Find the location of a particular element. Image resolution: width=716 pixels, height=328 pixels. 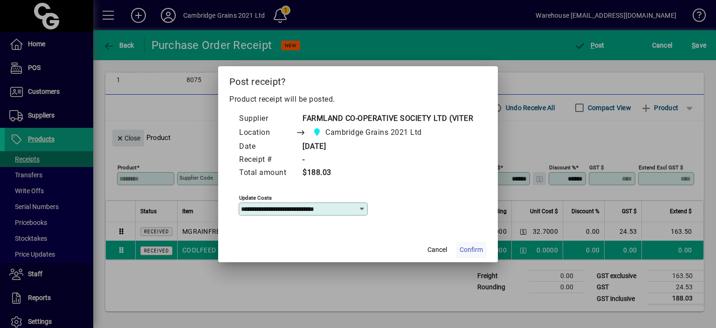

td: Receipt # is located at coordinates (267, 160).